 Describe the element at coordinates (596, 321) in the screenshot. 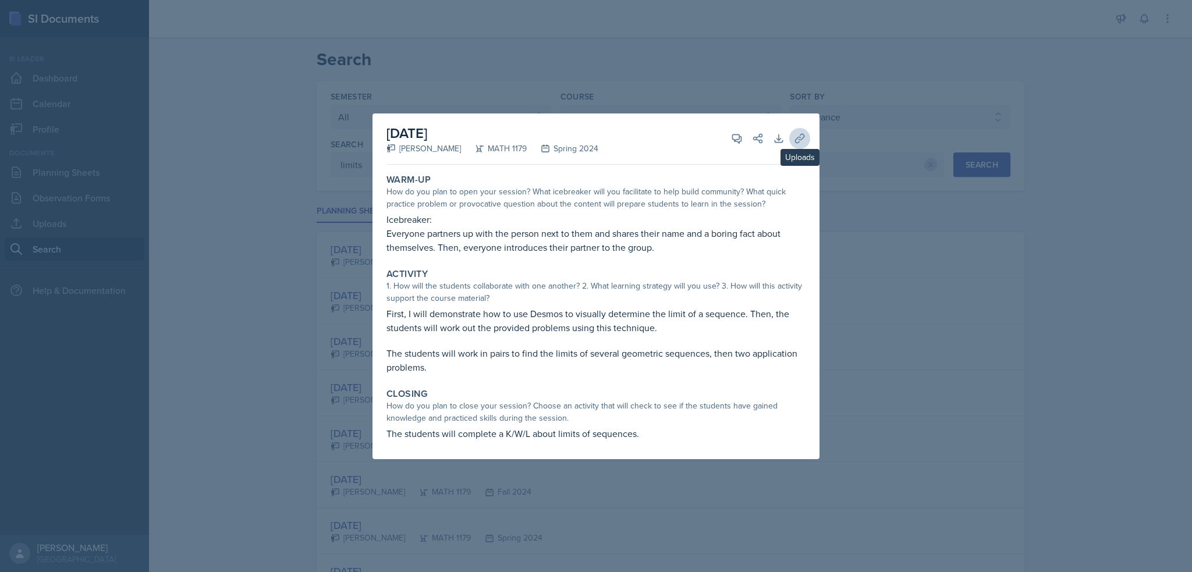

I see `p: First, I will demonstrate how to use Desmos to visually determine the limit of a sequence. Then, ...` at that location.